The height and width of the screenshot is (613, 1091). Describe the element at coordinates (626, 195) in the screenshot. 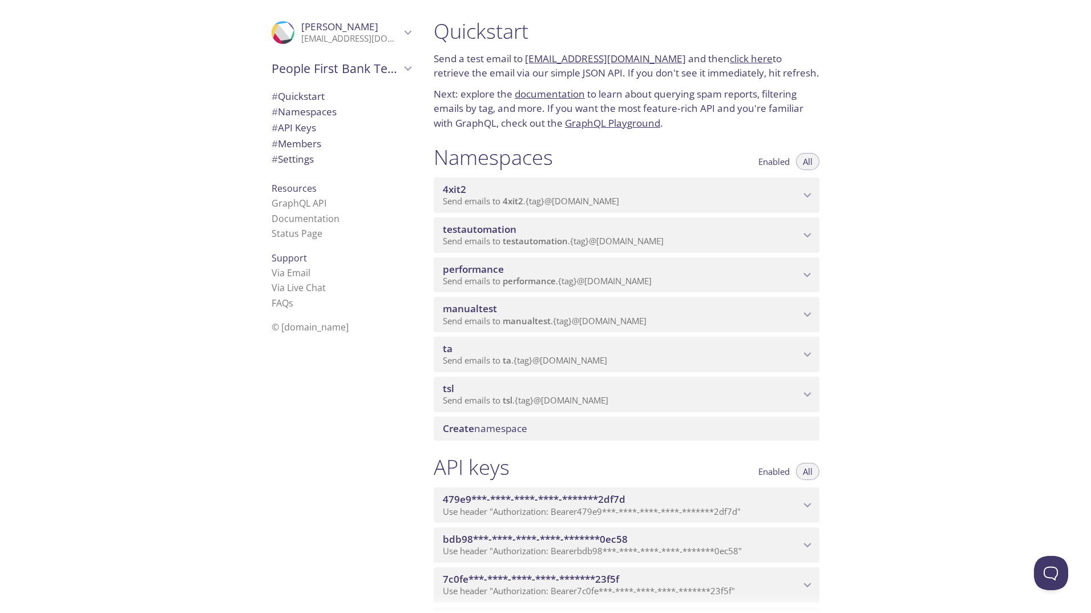

I see `div: 4xit2 namespace` at that location.